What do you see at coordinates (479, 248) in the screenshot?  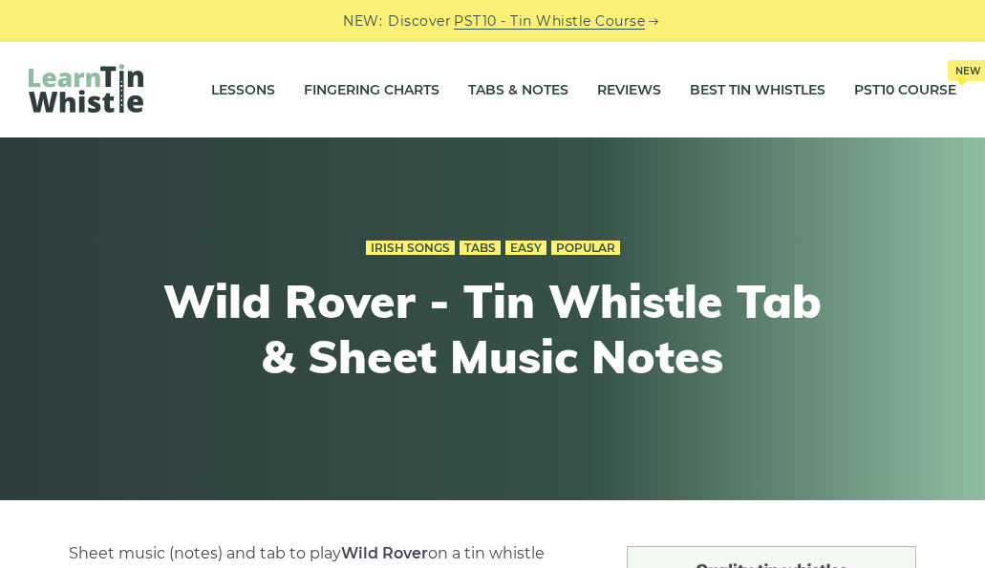 I see `a: Tabs` at bounding box center [479, 248].